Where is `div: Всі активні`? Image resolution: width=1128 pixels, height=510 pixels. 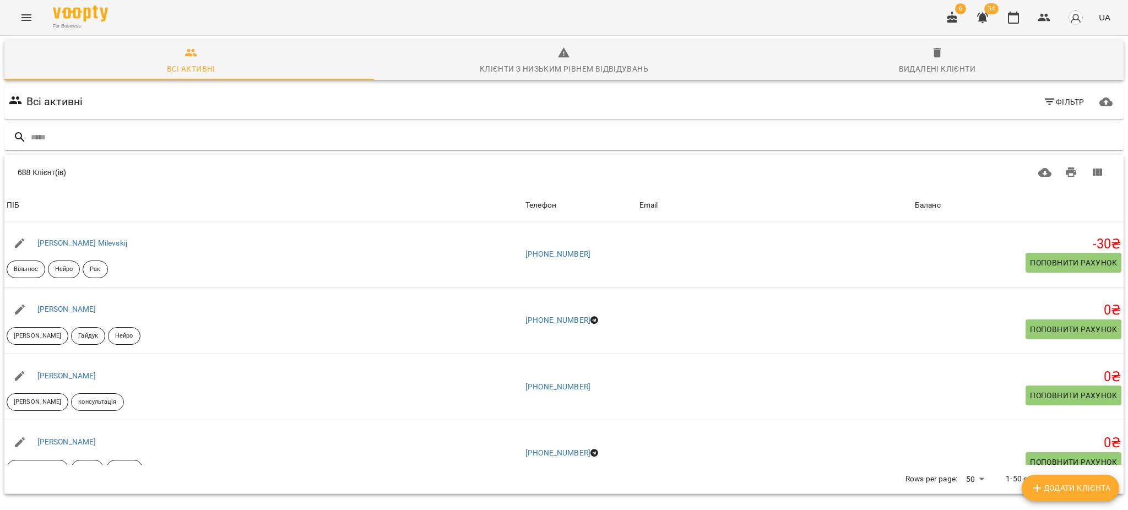 div: Всі активні is located at coordinates (191, 69).